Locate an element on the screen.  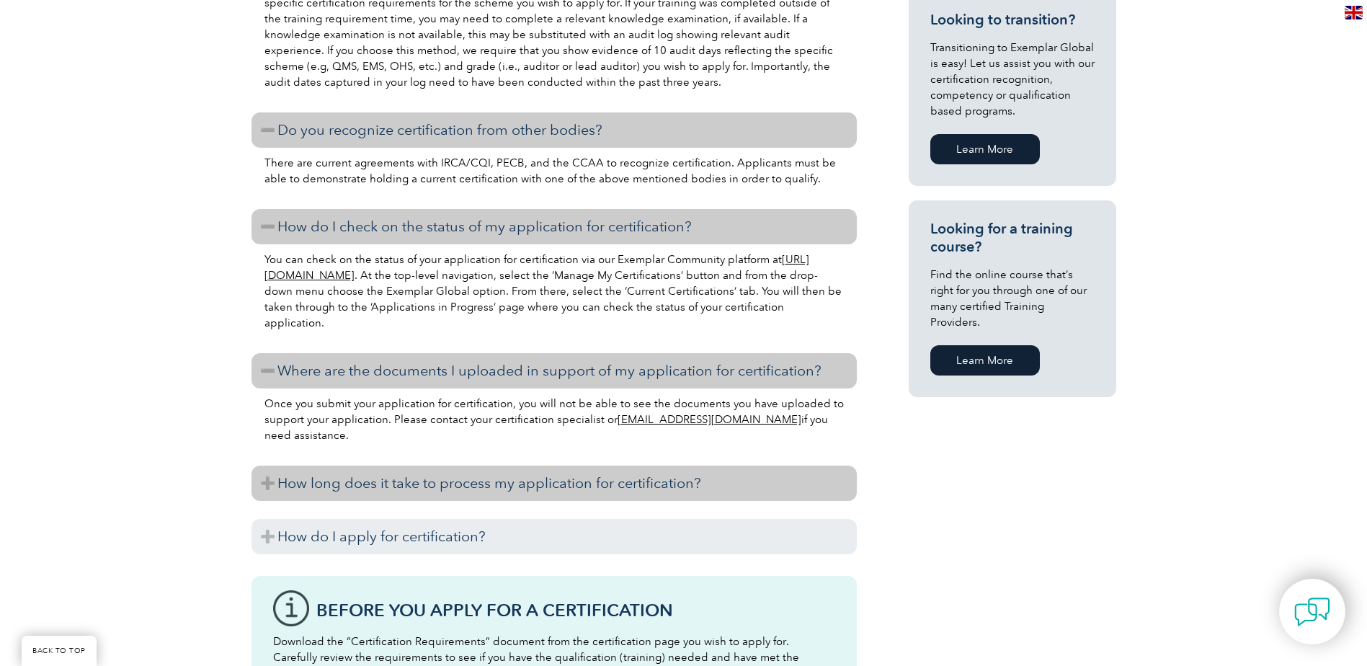
h3: Looking for a training course? is located at coordinates (1013, 238).